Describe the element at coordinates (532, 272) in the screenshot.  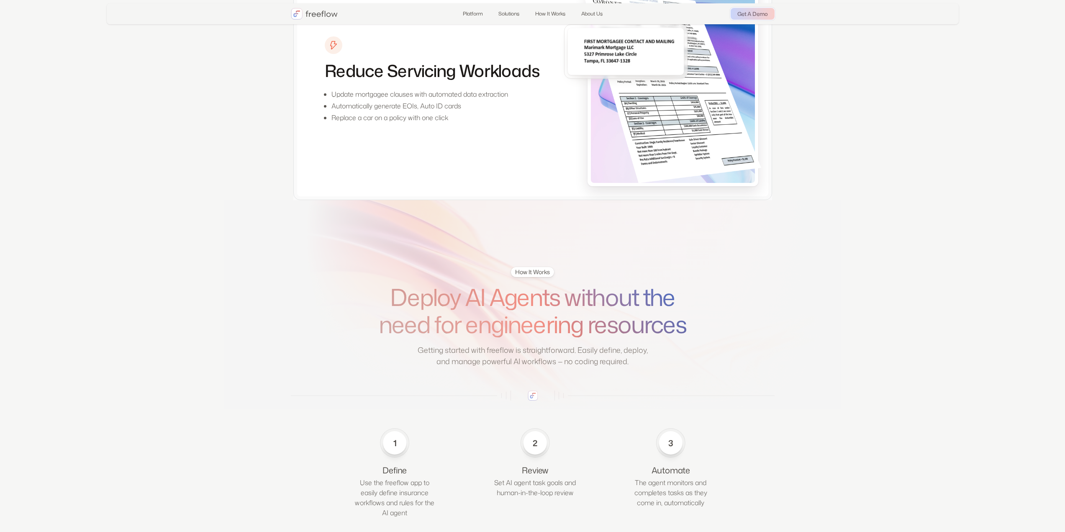
I see `div: How It Works` at that location.